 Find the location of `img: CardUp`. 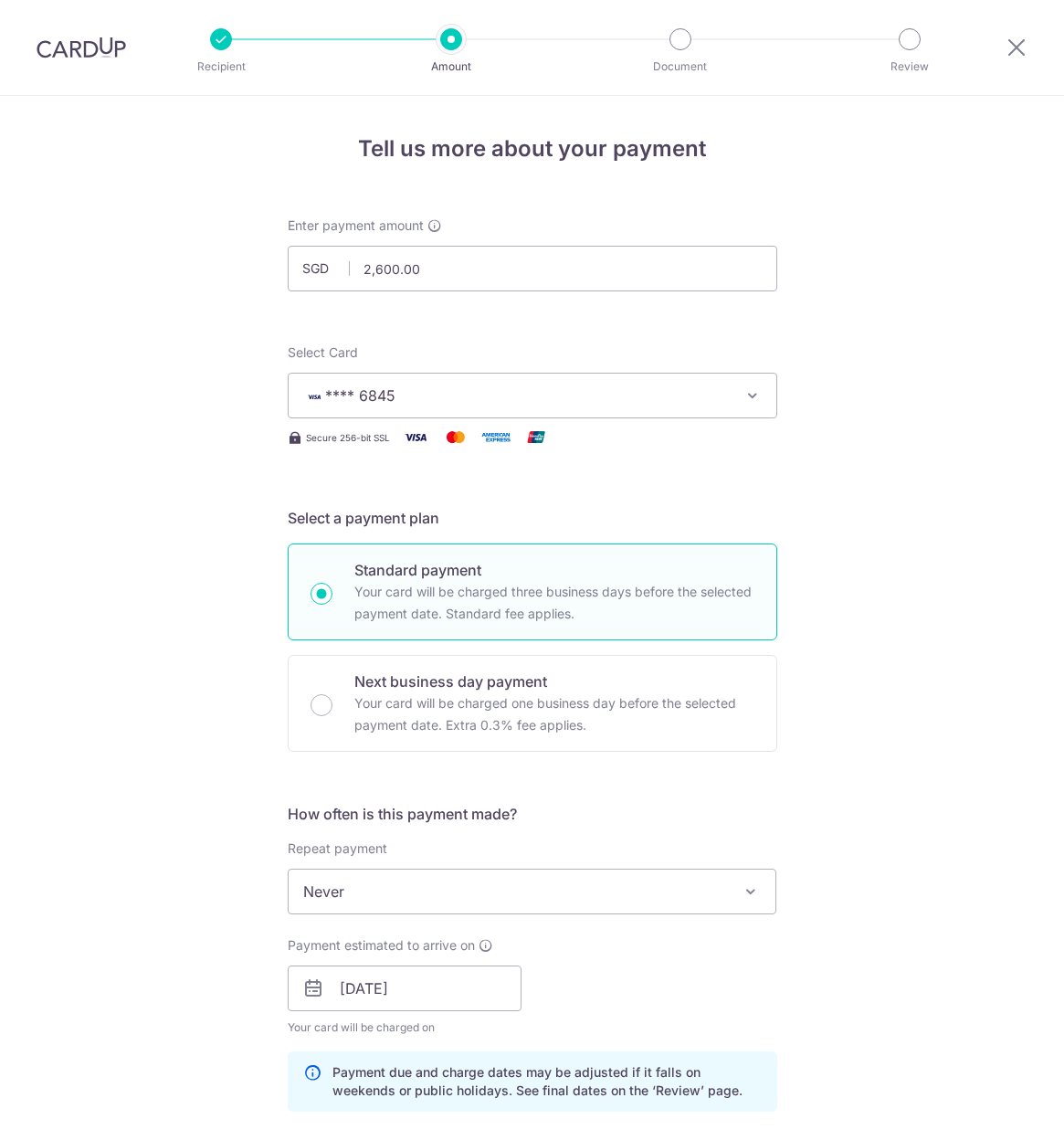

img: CardUp is located at coordinates (81, 47).